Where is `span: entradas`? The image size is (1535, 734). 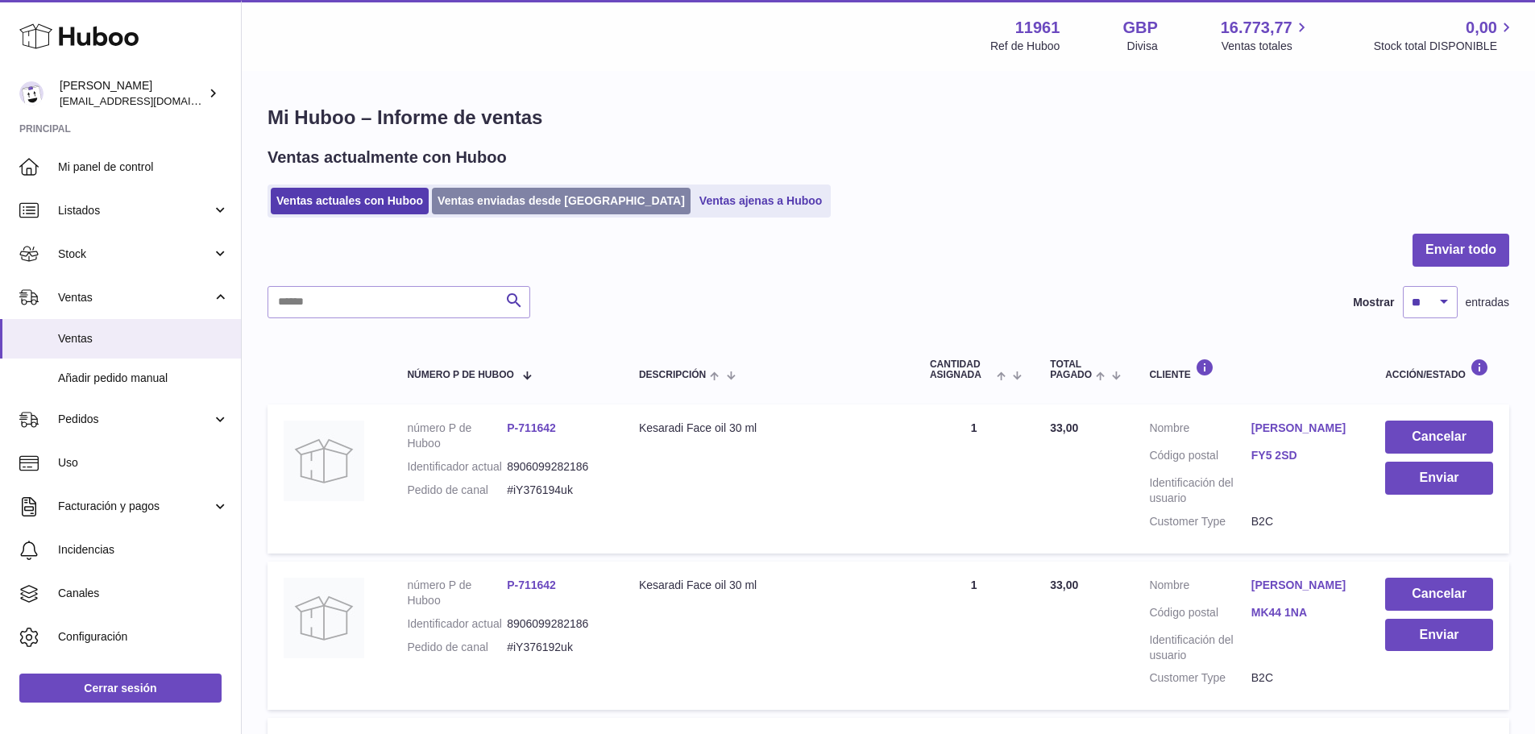
span: entradas is located at coordinates (1488, 302).